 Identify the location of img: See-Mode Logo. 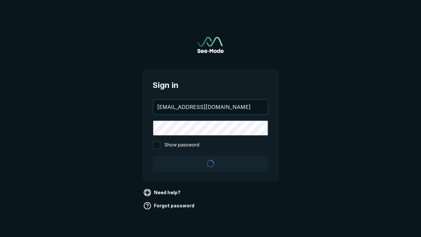
(210, 45).